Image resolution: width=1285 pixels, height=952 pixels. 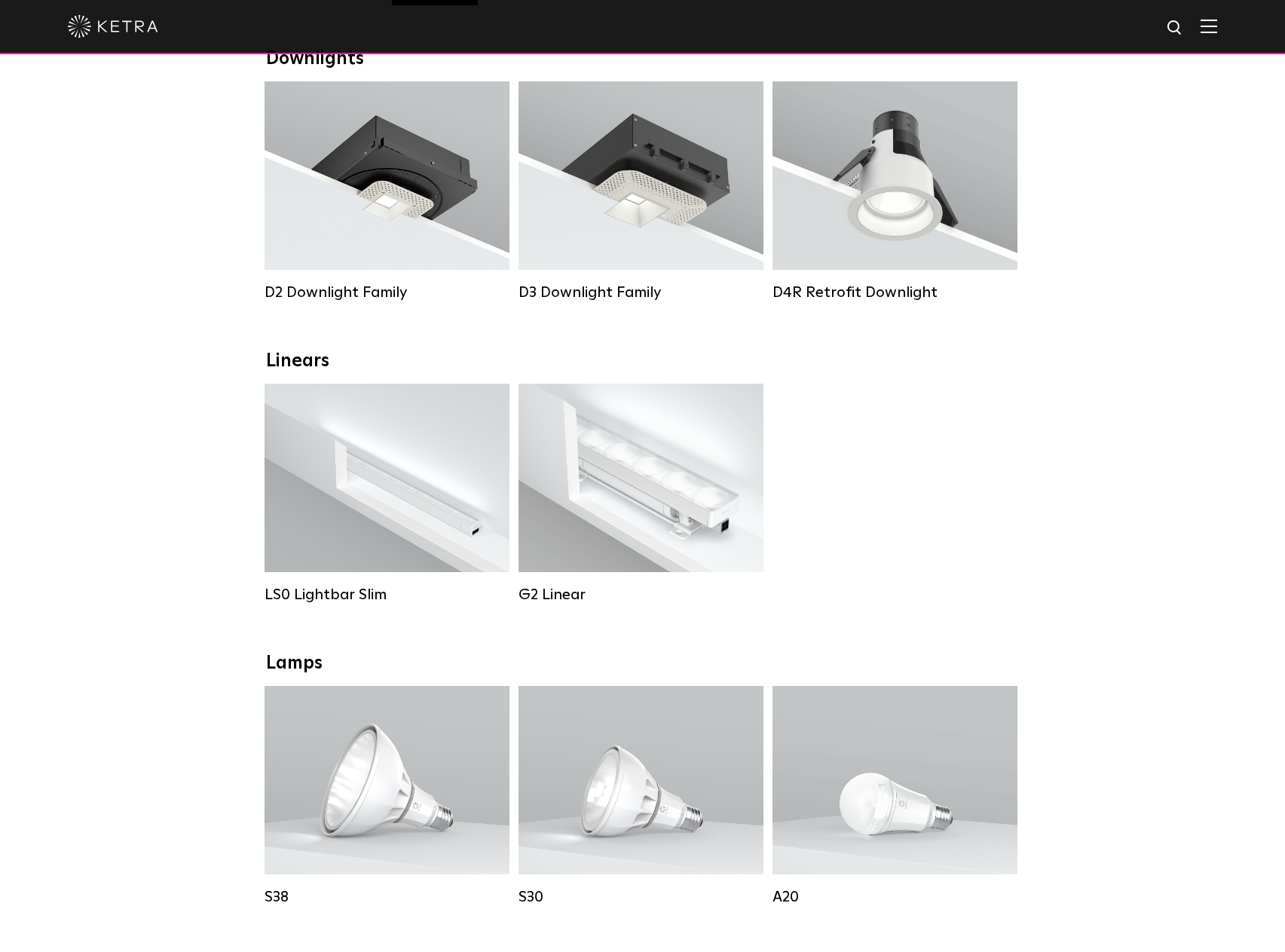 I want to click on div: Linears, so click(x=642, y=361).